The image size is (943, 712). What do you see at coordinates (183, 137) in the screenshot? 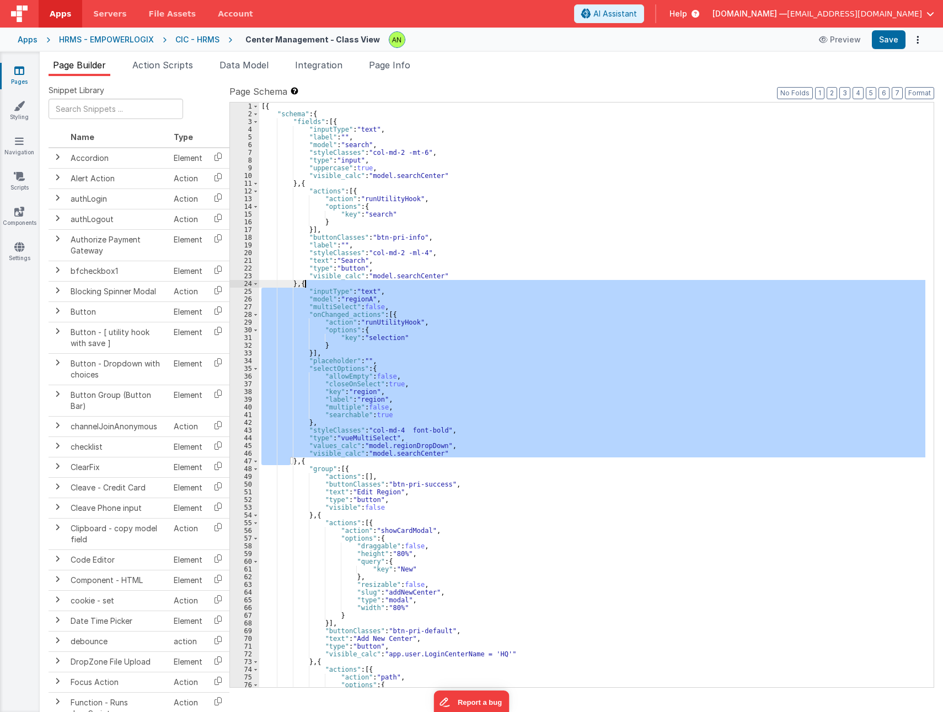
I see `span: Type` at bounding box center [183, 137].